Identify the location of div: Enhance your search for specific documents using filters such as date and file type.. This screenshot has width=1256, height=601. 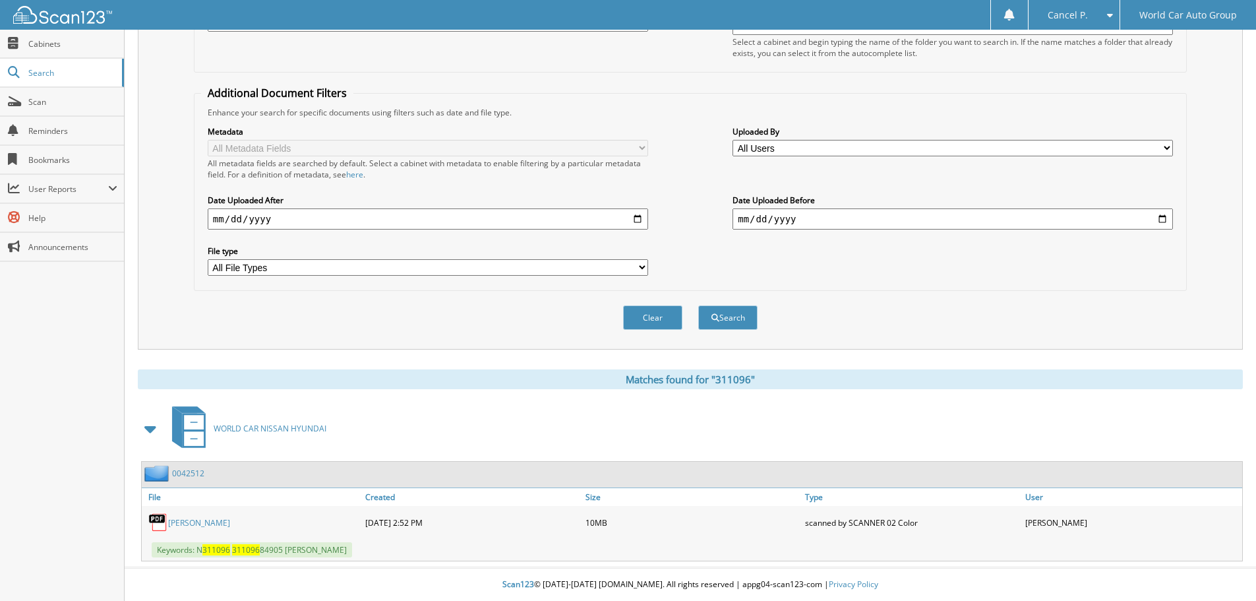
(690, 112).